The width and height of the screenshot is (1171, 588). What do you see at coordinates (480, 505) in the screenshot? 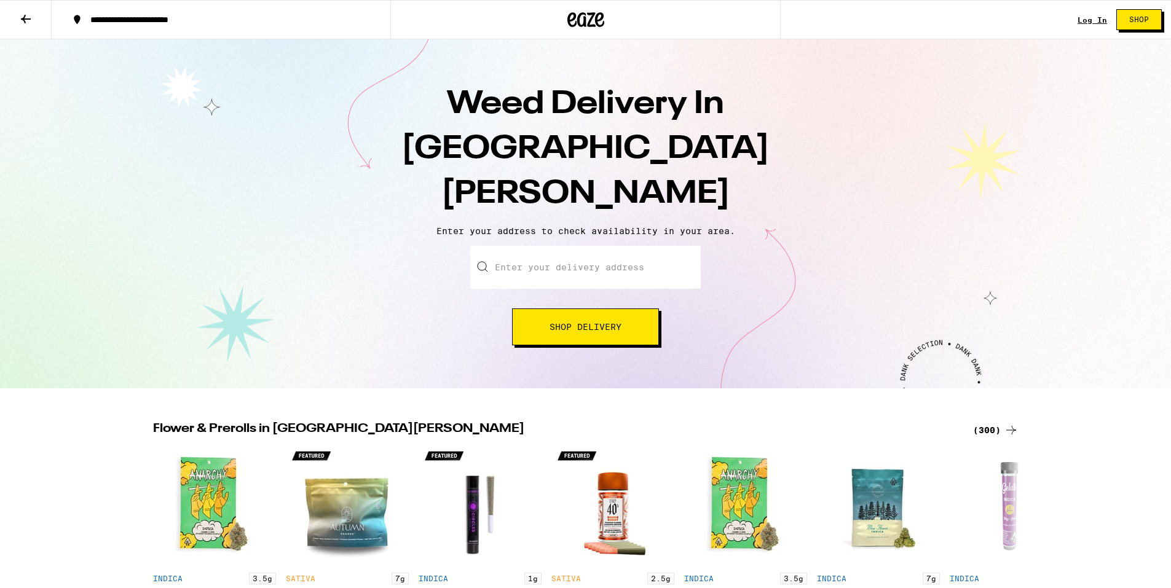
I see `img: Circles Base Camp - Grape Ape - 1g` at bounding box center [480, 505].